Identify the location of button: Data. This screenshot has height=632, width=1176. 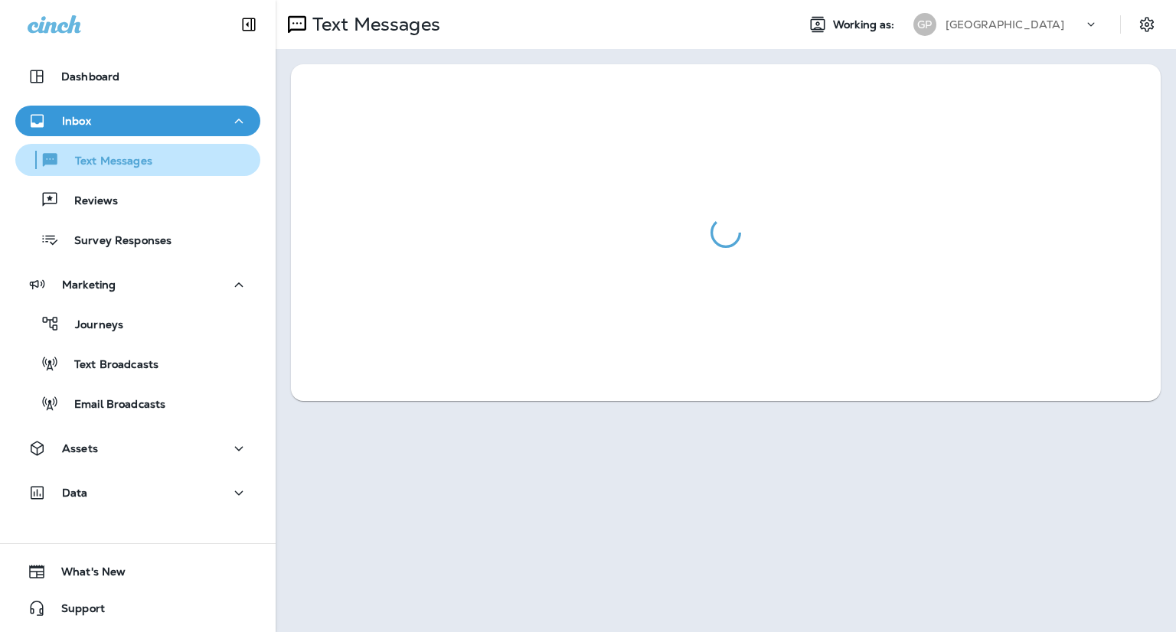
(138, 493).